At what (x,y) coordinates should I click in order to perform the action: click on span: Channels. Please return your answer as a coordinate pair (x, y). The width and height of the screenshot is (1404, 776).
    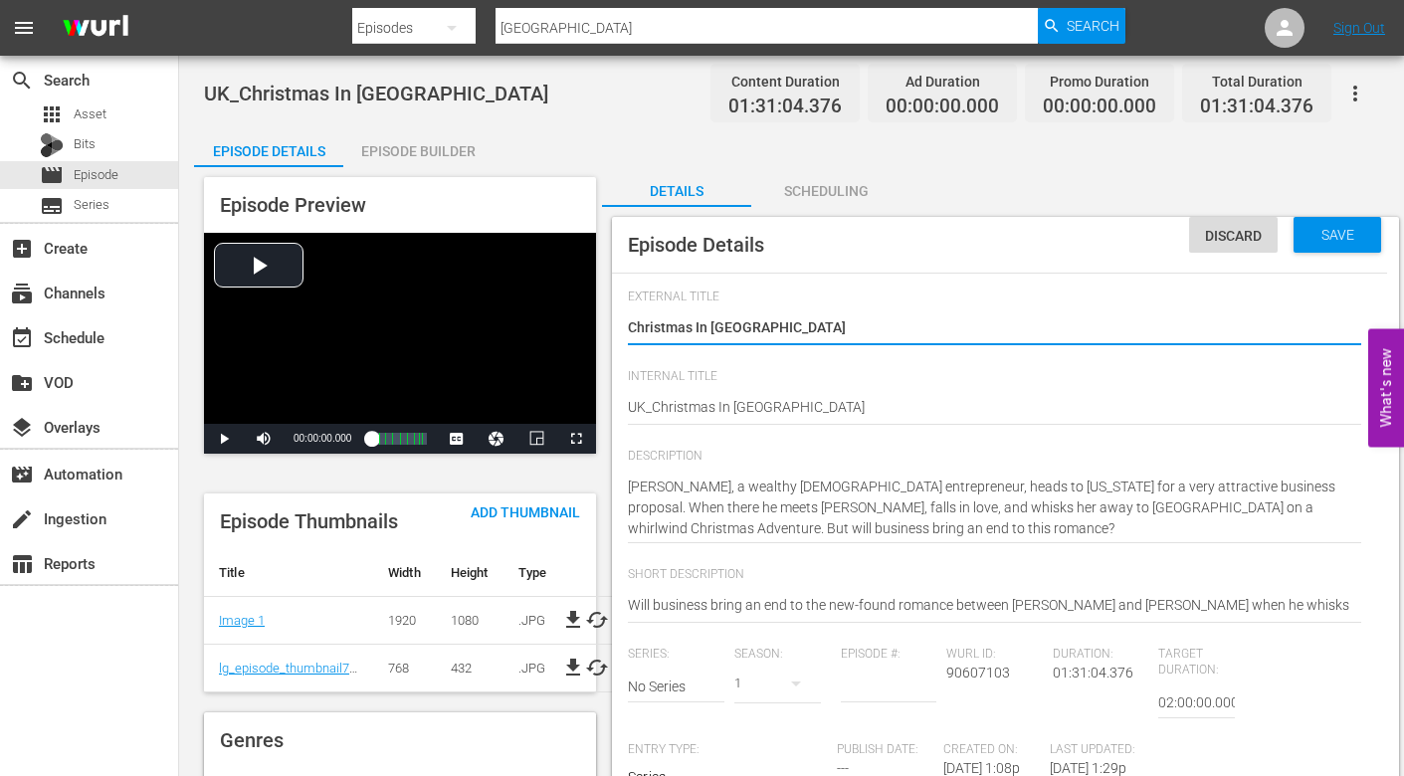
    Looking at the image, I should click on (22, 294).